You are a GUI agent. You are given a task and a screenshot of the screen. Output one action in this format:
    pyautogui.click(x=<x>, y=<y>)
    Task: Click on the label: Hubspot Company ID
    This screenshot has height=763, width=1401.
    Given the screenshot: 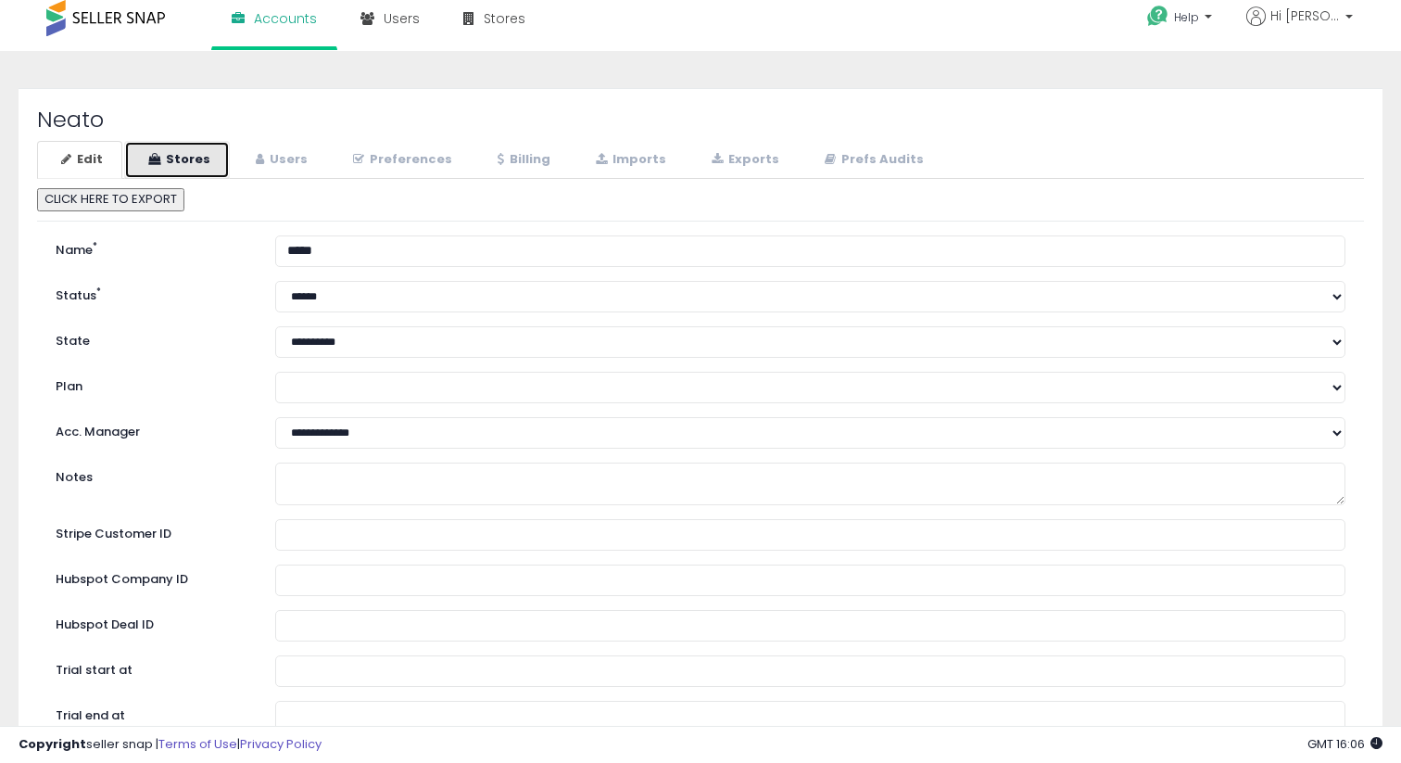 What is the action you would take?
    pyautogui.click(x=151, y=576)
    